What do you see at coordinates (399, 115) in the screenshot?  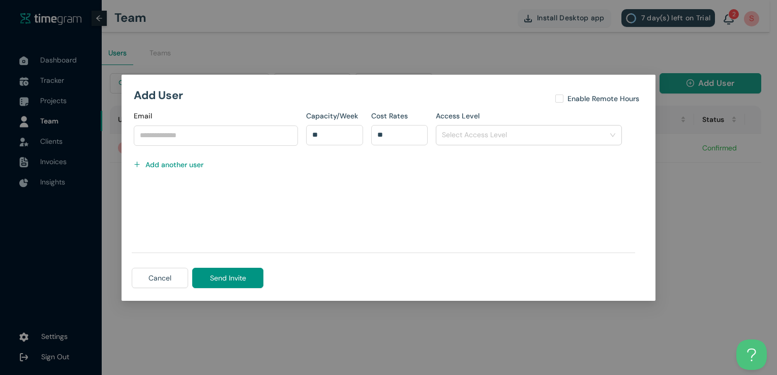 I see `h1: Cost Rates` at bounding box center [399, 115].